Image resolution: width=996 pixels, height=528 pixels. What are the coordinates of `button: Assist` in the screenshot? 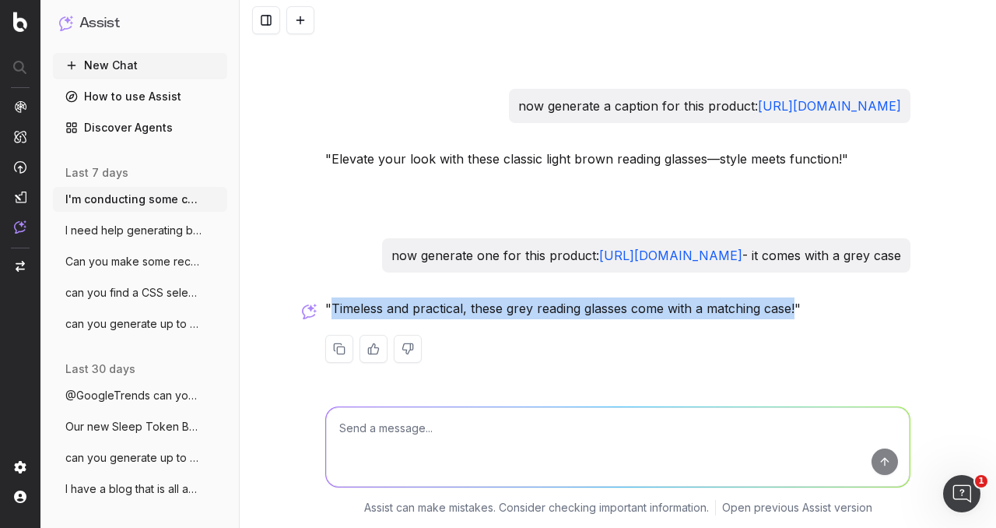 It's located at (140, 23).